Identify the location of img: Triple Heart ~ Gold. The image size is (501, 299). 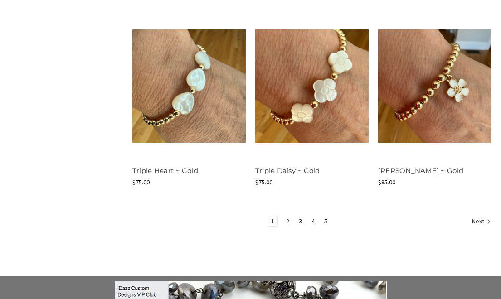
(189, 86).